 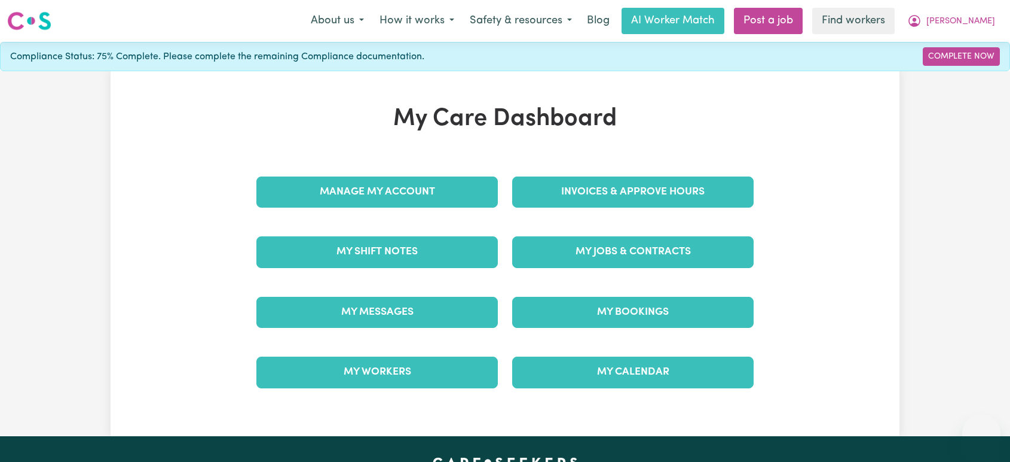 I want to click on a: AI Worker Match, so click(x=673, y=21).